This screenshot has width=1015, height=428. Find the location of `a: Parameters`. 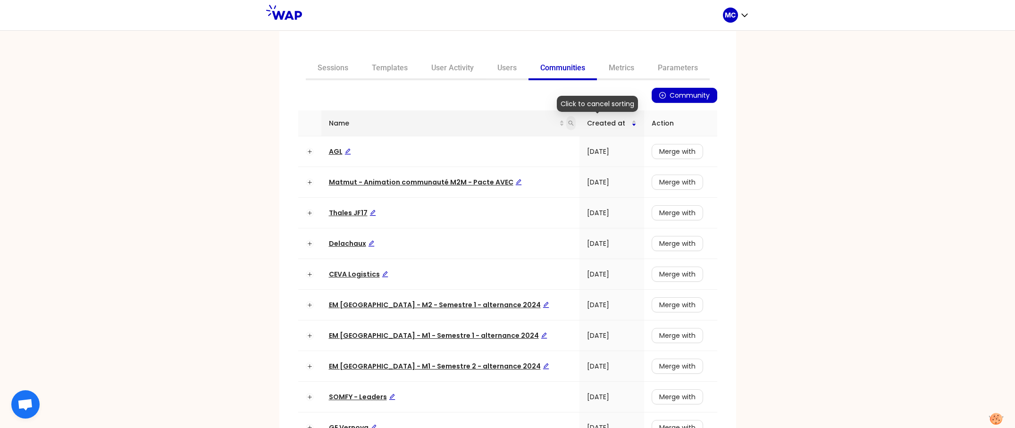

a: Parameters is located at coordinates (678, 69).